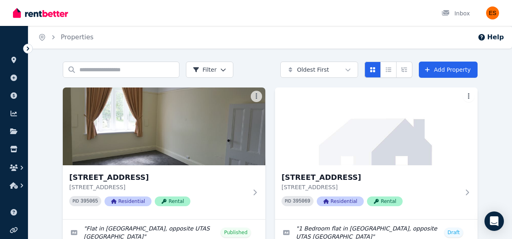 The height and width of the screenshot is (239, 512). I want to click on code: 395065, so click(89, 201).